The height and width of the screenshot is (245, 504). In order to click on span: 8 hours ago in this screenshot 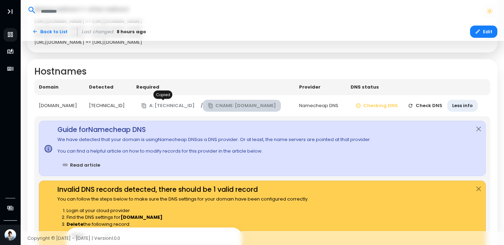, I will do `click(131, 32)`.